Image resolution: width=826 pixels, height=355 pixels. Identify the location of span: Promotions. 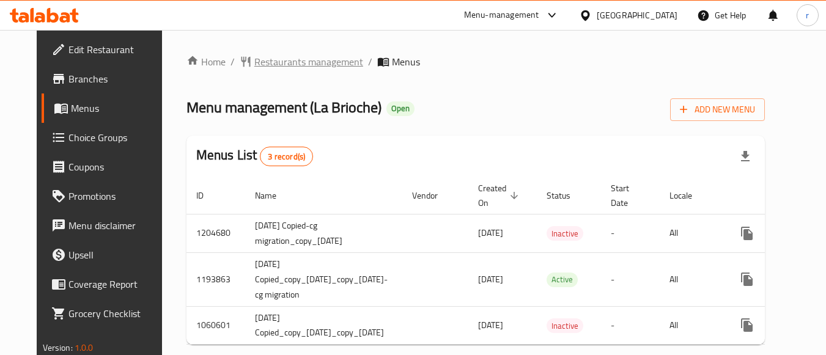
(117, 196).